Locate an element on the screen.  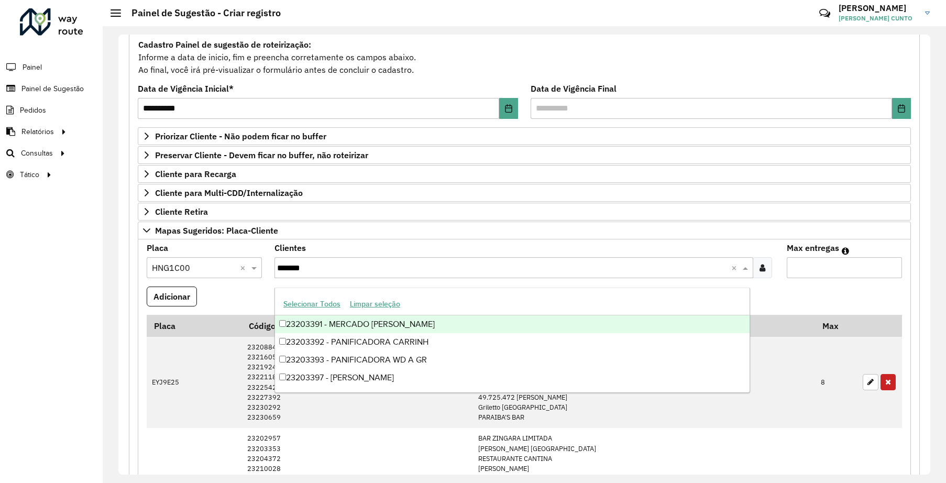
label: Placa is located at coordinates (157, 248).